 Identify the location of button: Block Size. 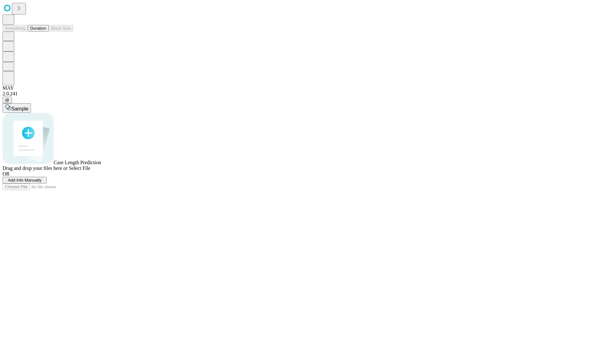
(61, 28).